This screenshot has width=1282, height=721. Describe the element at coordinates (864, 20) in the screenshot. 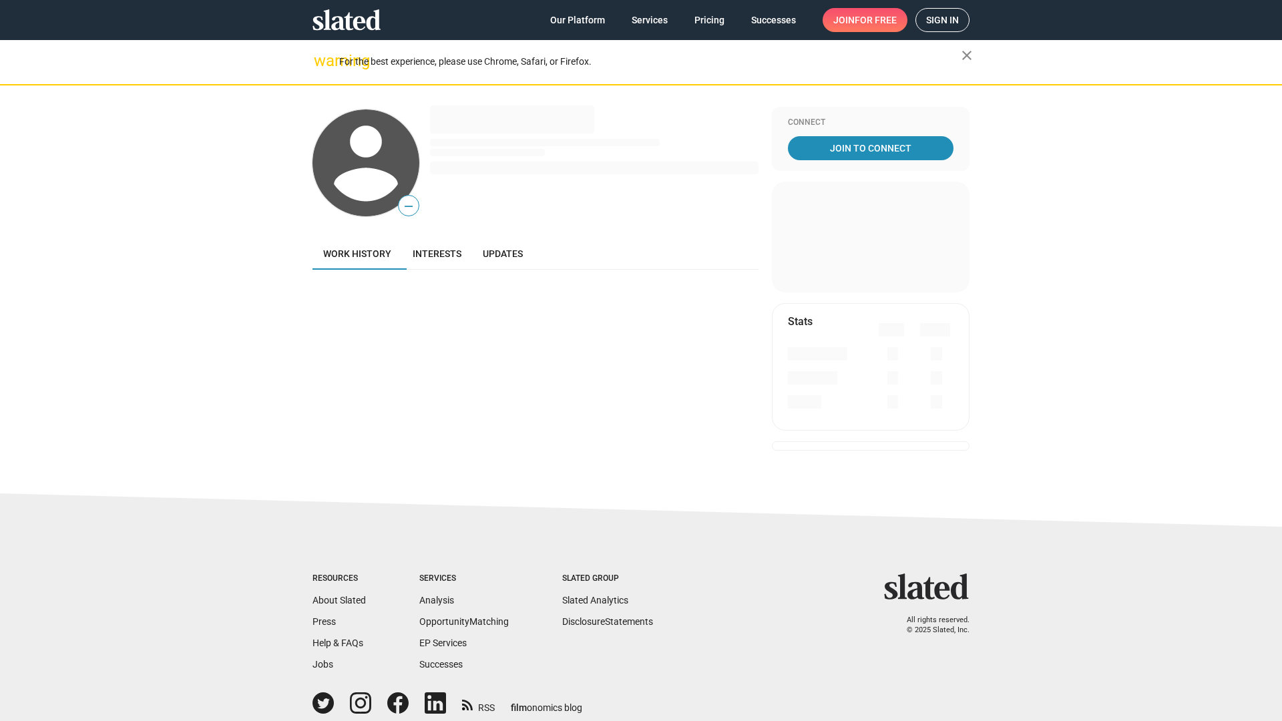

I see `a: Joinfor free` at that location.